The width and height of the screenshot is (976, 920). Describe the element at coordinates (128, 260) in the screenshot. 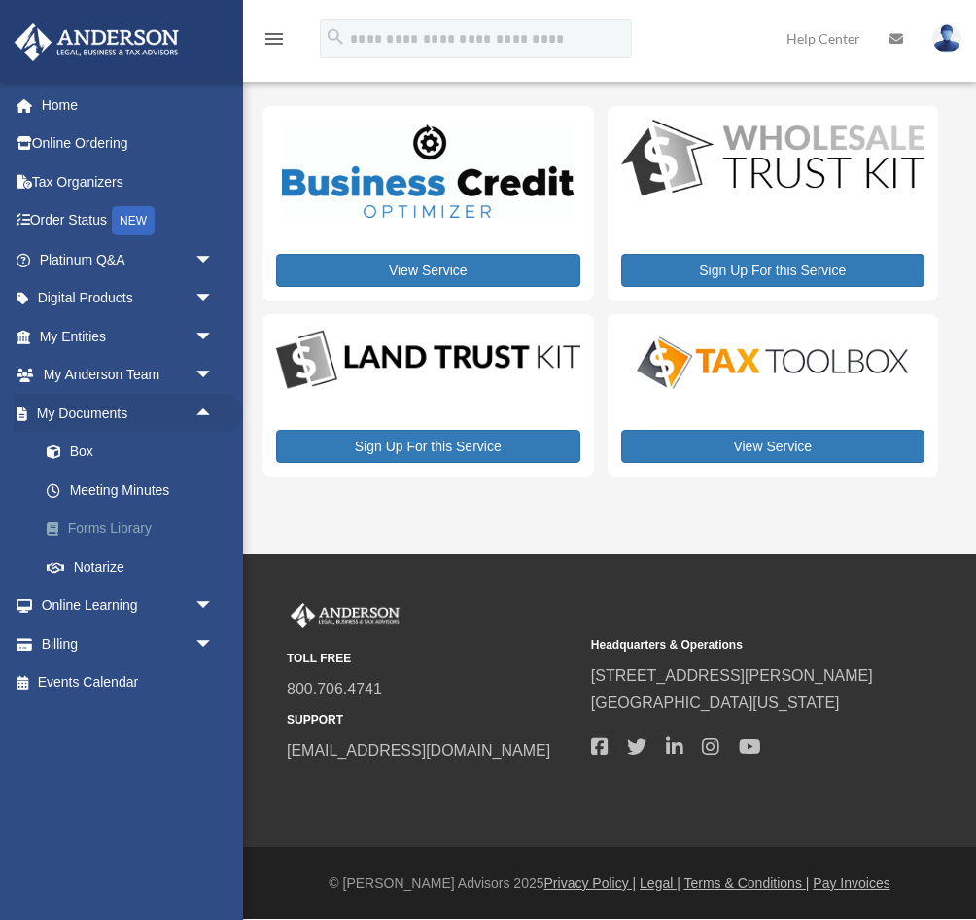

I see `a: Platinum Q&Aarrow_drop_down` at that location.